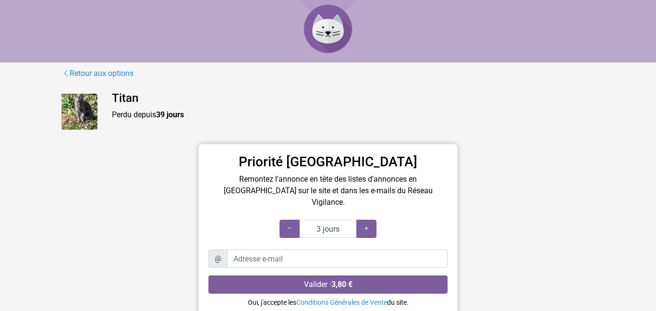 The image size is (656, 311). What do you see at coordinates (353, 98) in the screenshot?
I see `h4: Titan` at bounding box center [353, 98].